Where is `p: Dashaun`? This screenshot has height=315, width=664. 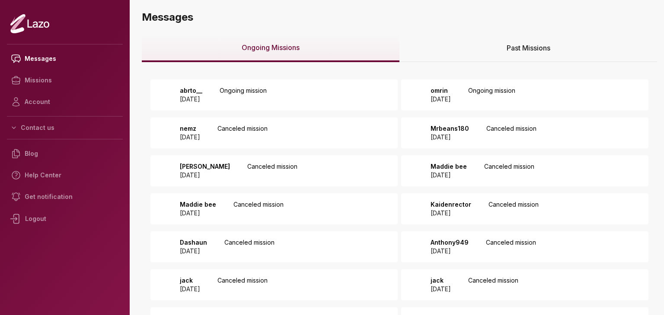
p: Dashaun is located at coordinates (193, 243).